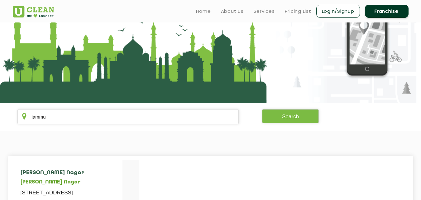 The height and width of the screenshot is (200, 421). What do you see at coordinates (128, 116) in the screenshot?
I see `input: Enter city/area/pin Code` at bounding box center [128, 116].